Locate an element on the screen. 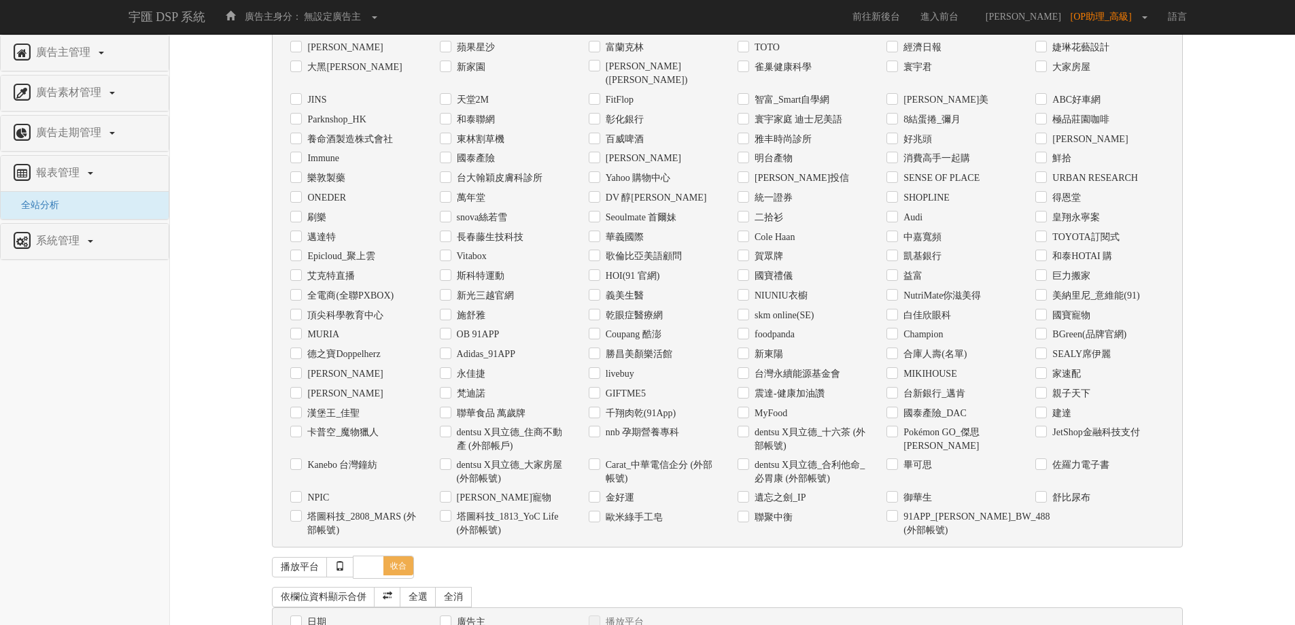 Image resolution: width=1295 pixels, height=625 pixels. label: 和泰聯網 is located at coordinates (474, 120).